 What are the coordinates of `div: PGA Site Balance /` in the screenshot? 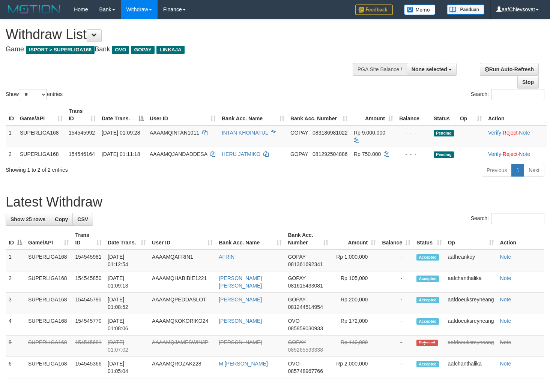 It's located at (379, 69).